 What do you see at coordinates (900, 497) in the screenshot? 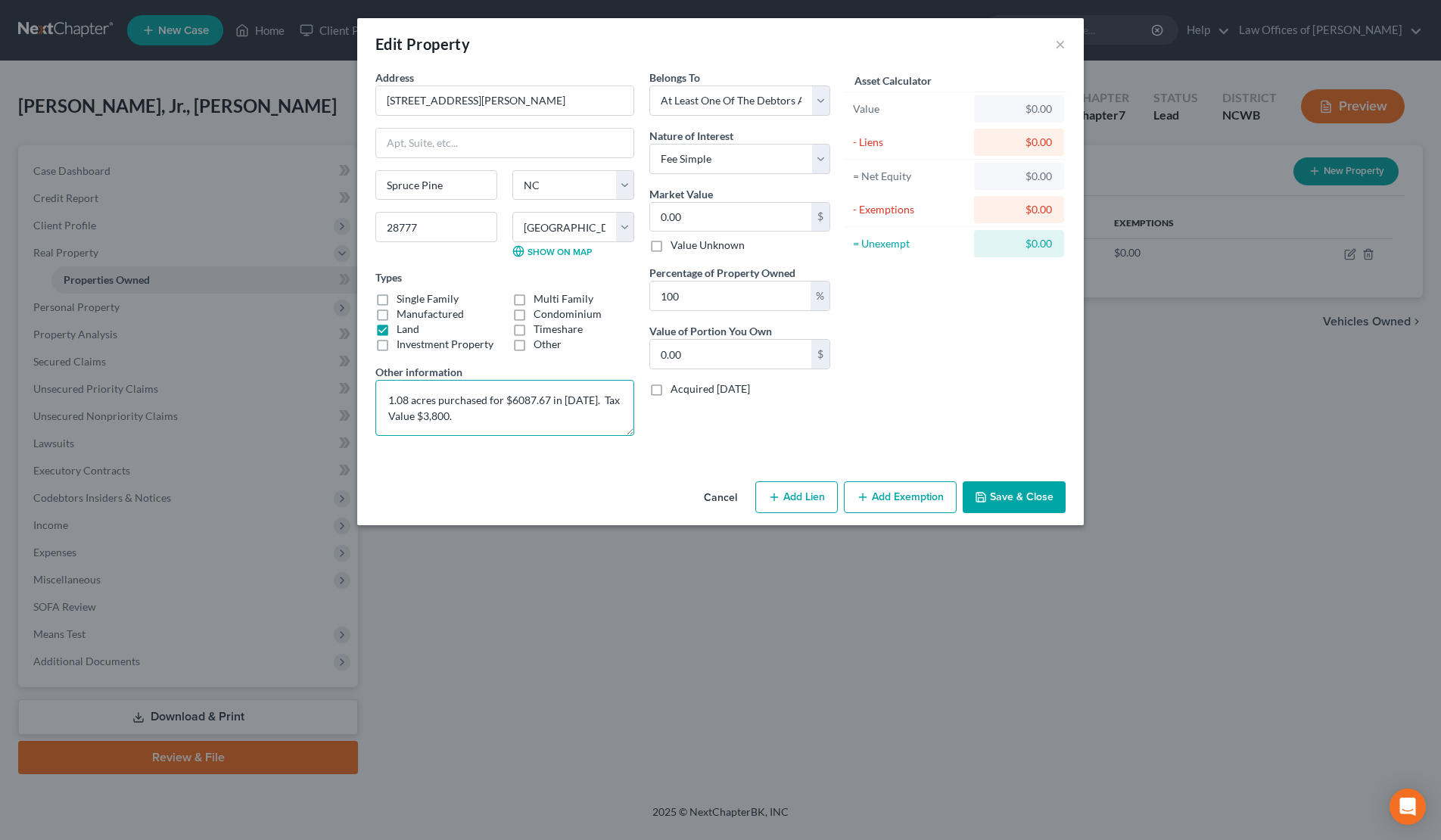
I see `button: Add Exemption` at bounding box center [900, 497].